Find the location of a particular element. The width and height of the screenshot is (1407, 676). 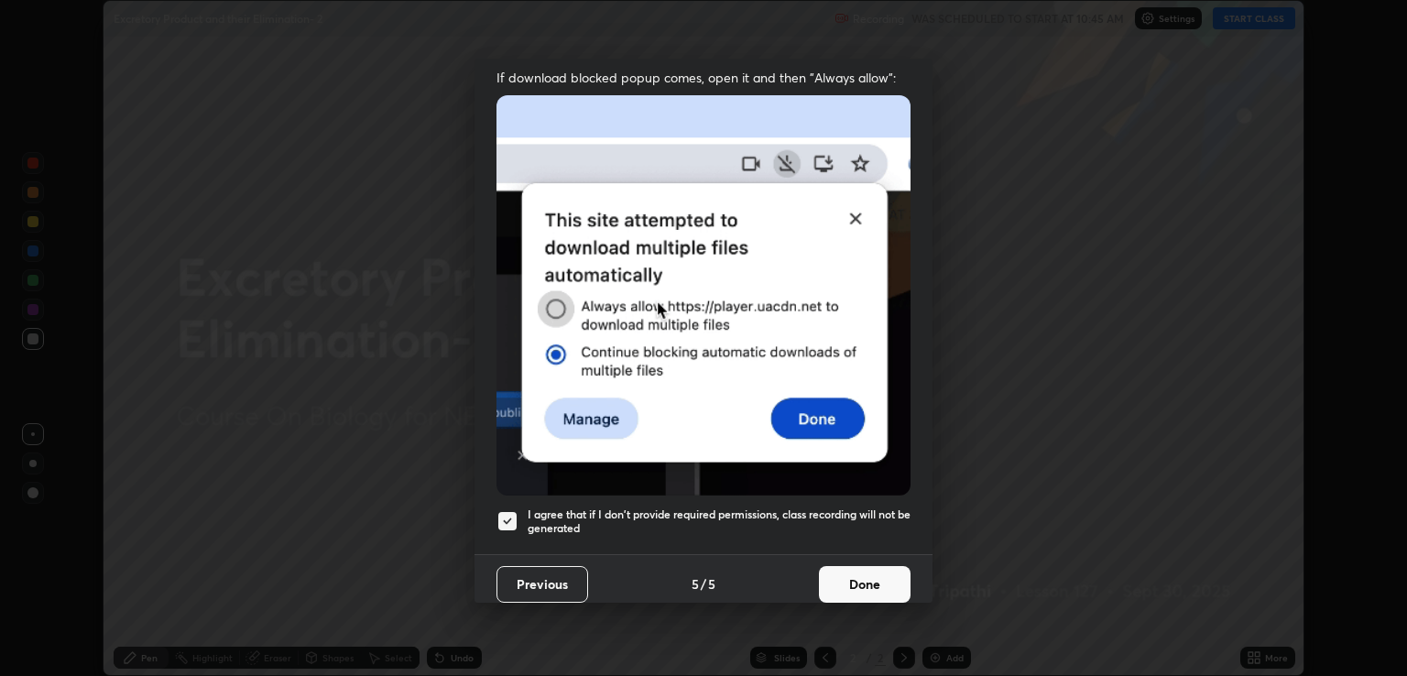

button: Done is located at coordinates (865, 585).